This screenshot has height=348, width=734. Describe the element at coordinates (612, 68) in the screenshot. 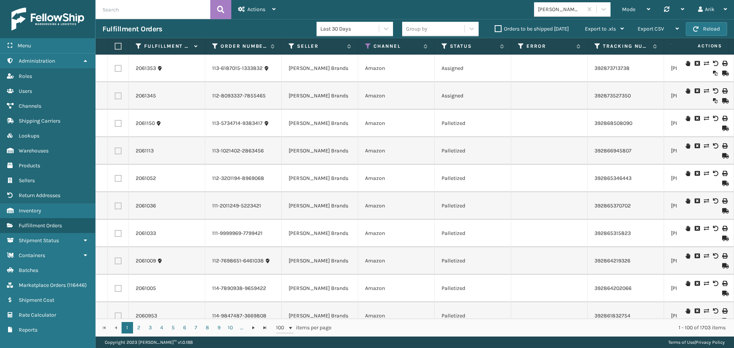

I see `a: 392873713738` at that location.